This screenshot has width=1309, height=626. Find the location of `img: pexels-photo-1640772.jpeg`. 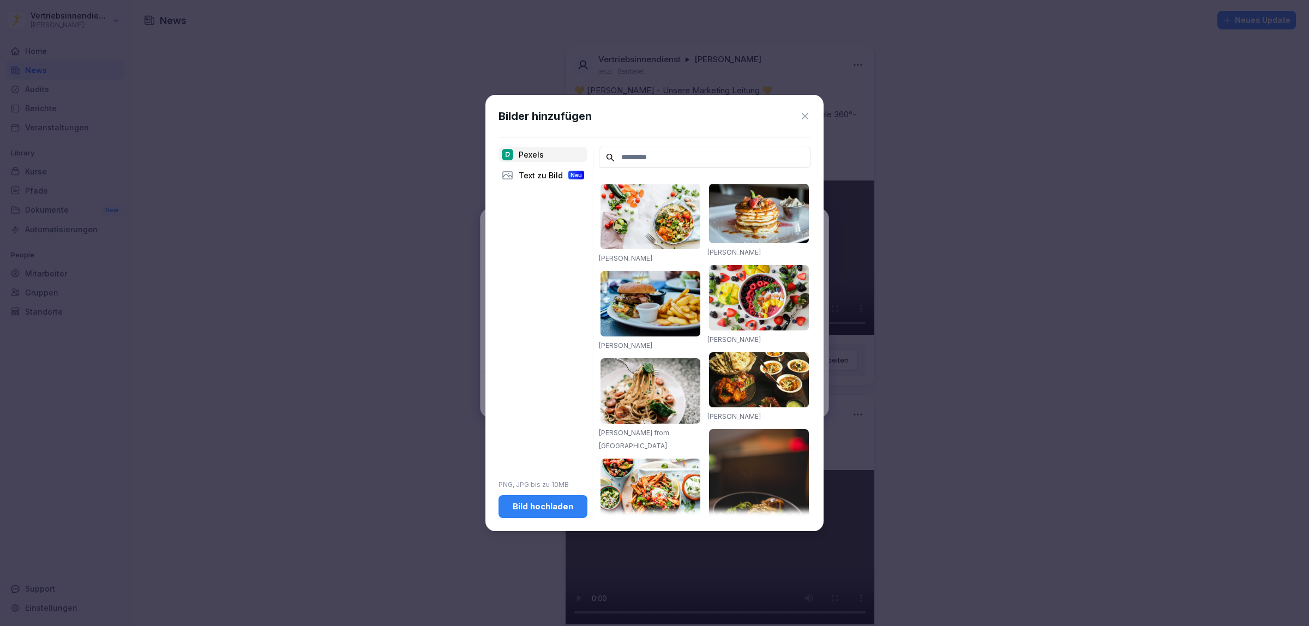

img: pexels-photo-1640772.jpeg is located at coordinates (650, 496).